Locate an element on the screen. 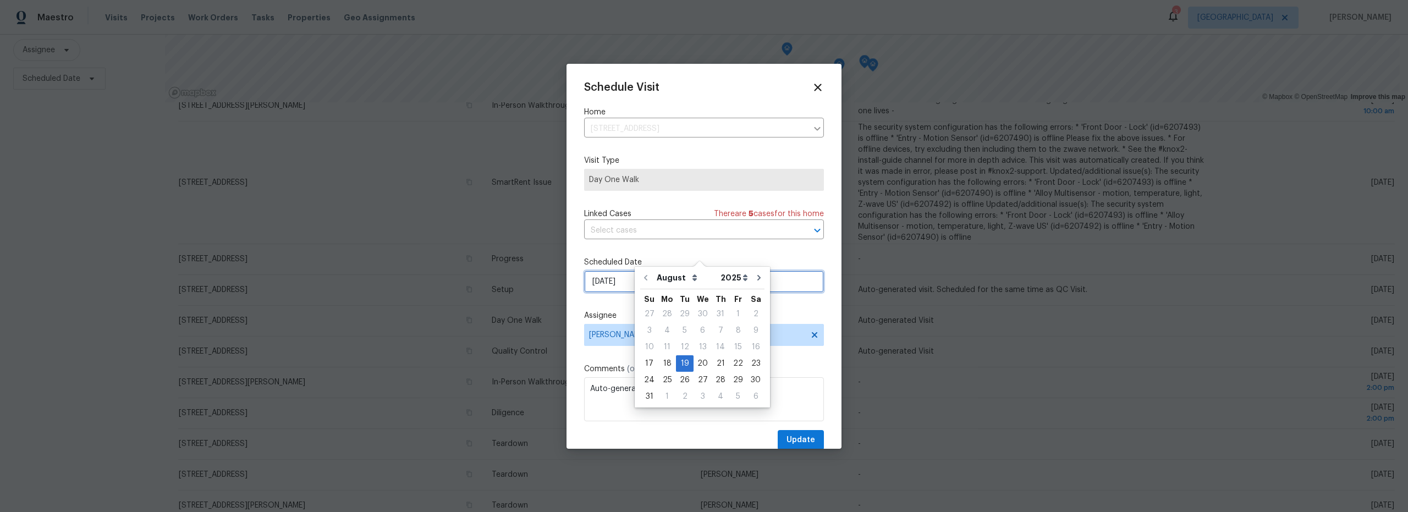  label: Scheduled Date is located at coordinates (704, 262).